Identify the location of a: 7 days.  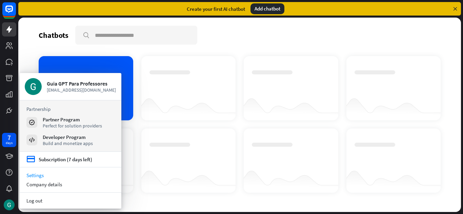
(9, 140).